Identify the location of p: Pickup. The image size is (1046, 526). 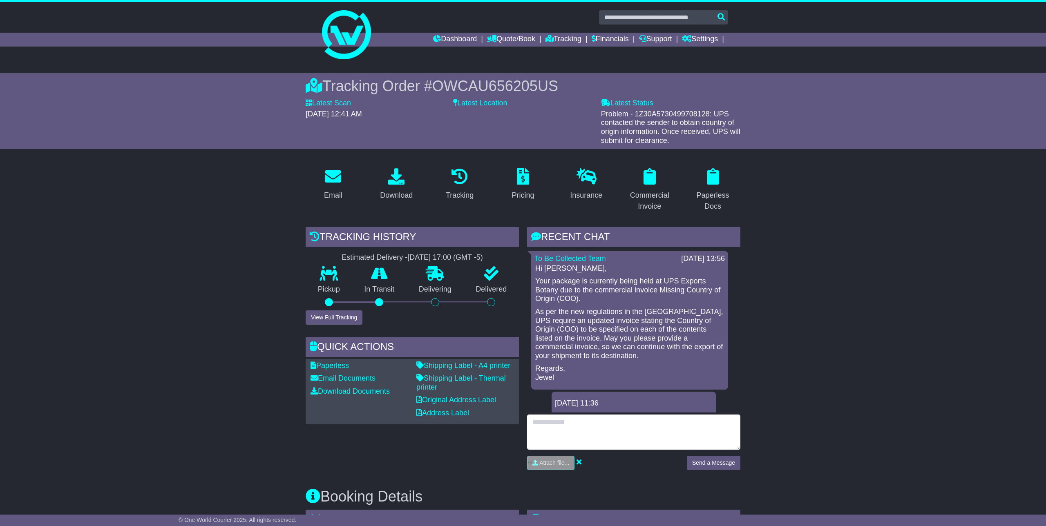
(329, 290).